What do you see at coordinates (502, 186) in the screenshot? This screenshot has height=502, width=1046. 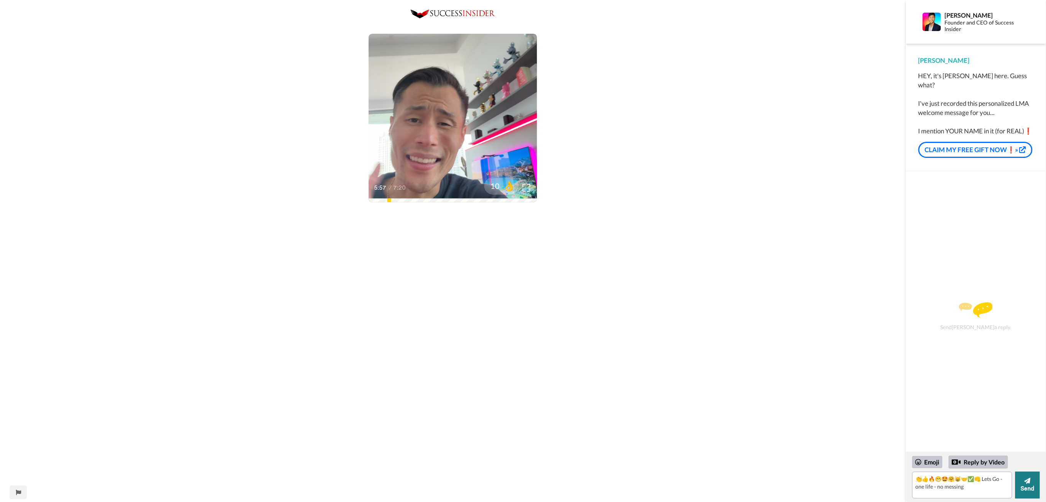 I see `button: 10👌` at bounding box center [502, 186].